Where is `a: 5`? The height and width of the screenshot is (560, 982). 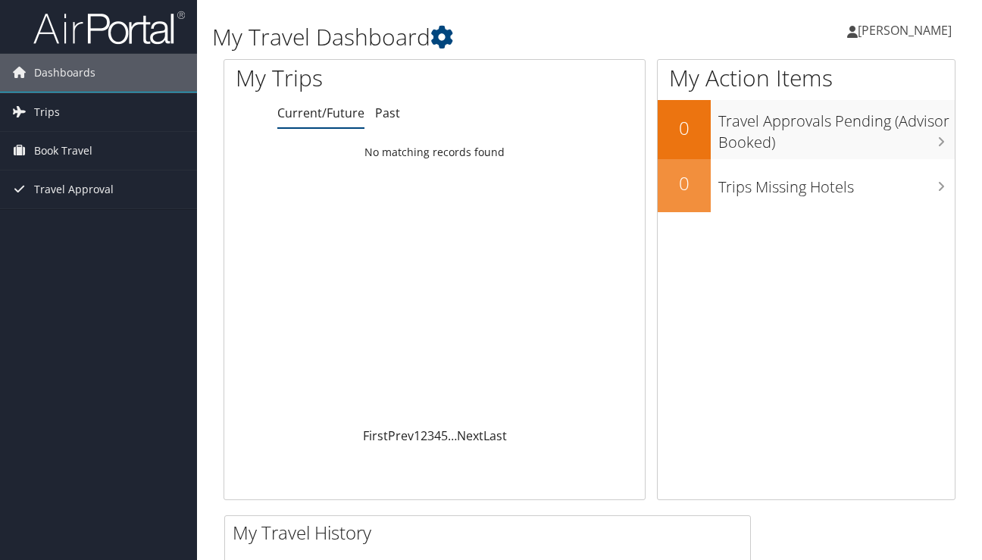 a: 5 is located at coordinates (444, 436).